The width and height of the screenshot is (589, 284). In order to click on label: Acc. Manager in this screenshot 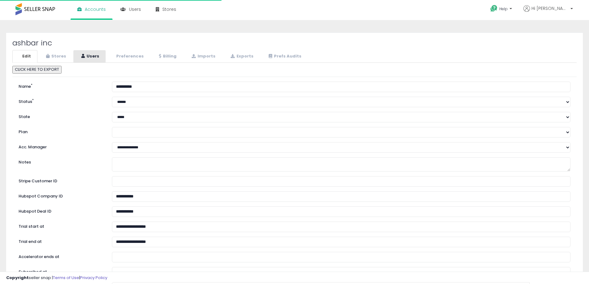, I will do `click(61, 146)`.